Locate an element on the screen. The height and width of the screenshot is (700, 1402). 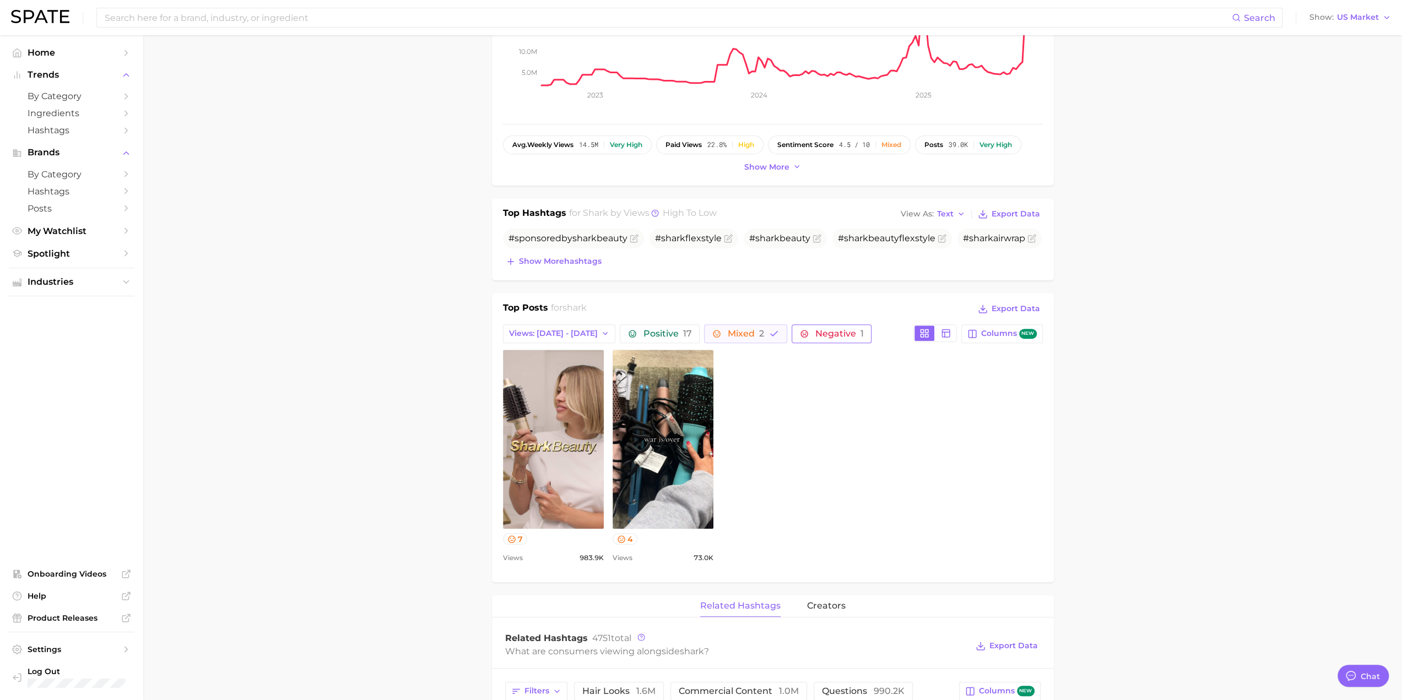
span: # airwrap is located at coordinates (994, 238).